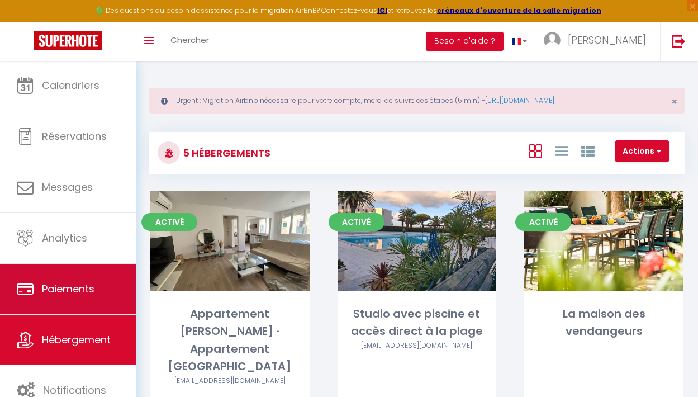 The height and width of the screenshot is (397, 698). I want to click on span: Messages, so click(67, 187).